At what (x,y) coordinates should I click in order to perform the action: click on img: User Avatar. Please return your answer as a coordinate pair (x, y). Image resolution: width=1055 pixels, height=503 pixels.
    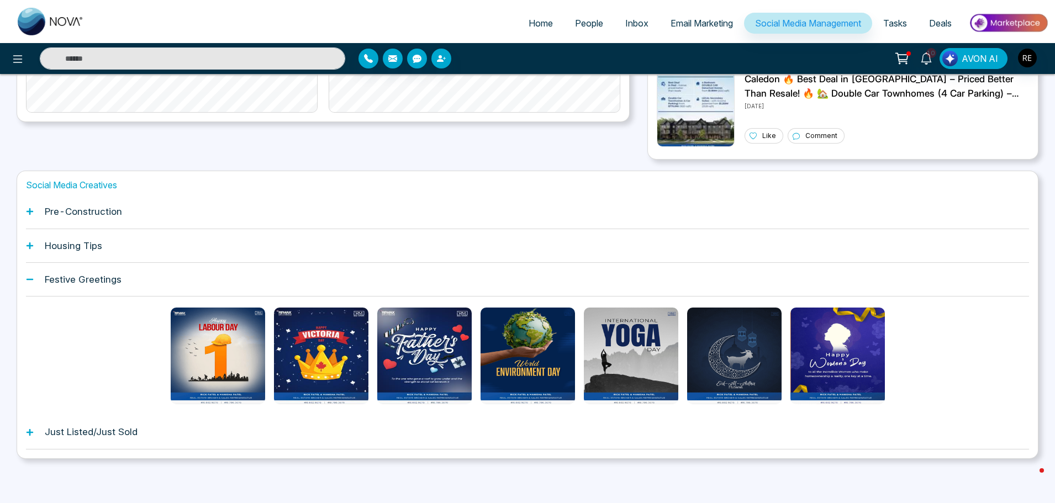
    Looking at the image, I should click on (1027, 58).